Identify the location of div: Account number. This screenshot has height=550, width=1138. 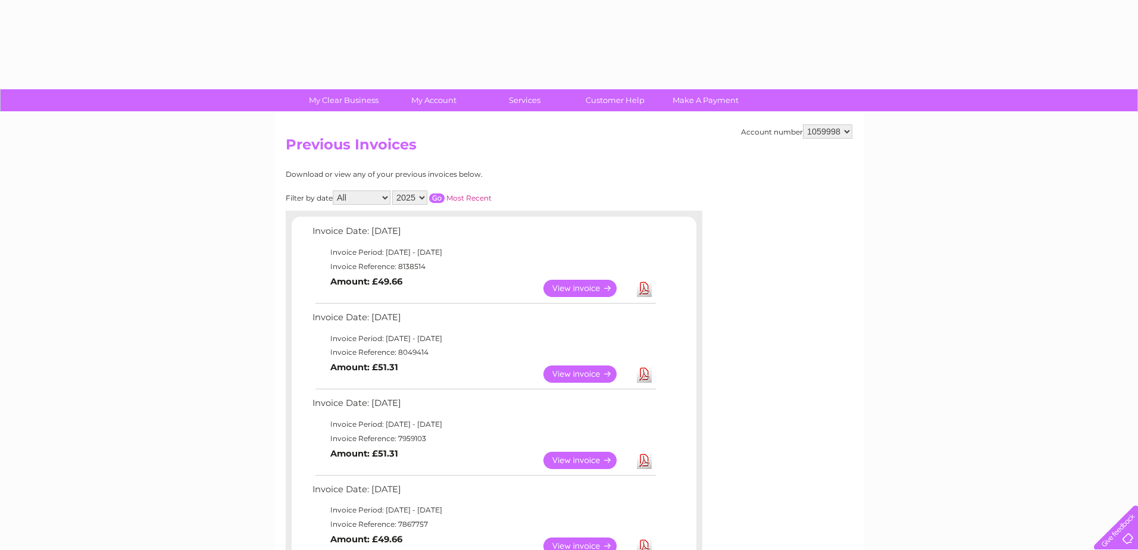
(796, 132).